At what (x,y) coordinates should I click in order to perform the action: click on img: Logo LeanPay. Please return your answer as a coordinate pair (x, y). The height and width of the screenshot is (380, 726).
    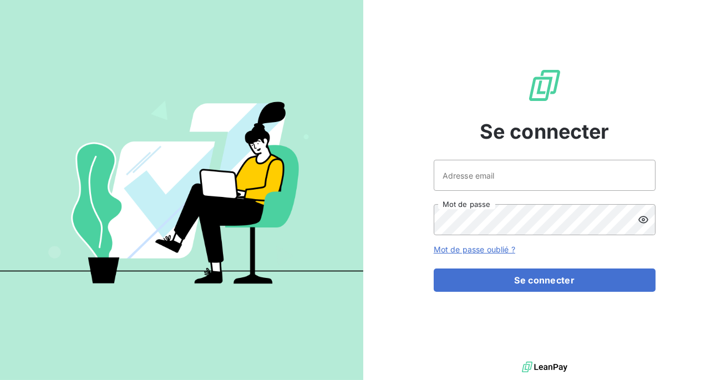
    Looking at the image, I should click on (544, 85).